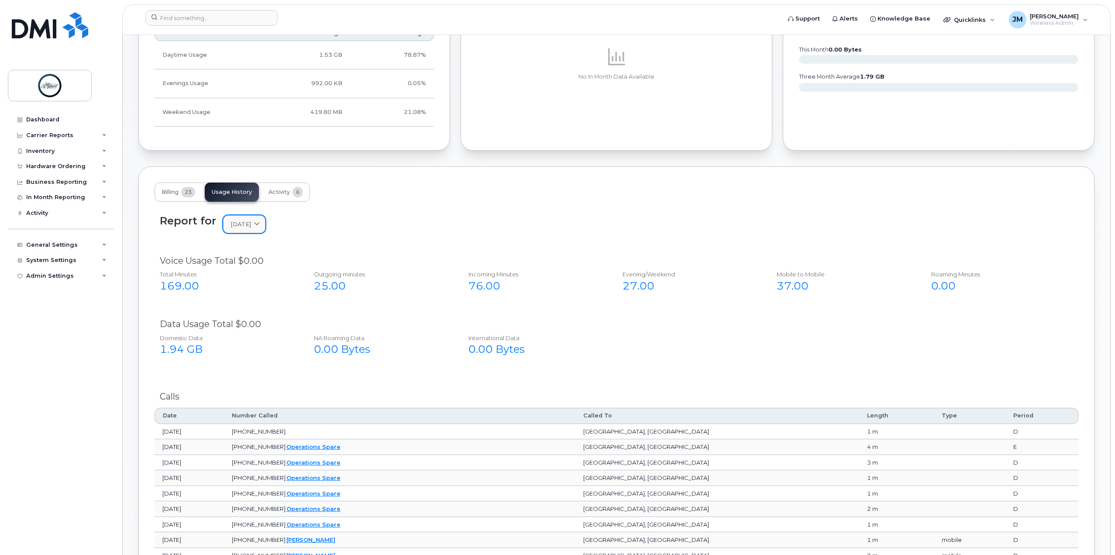  Describe the element at coordinates (804, 19) in the screenshot. I see `a: Support` at that location.